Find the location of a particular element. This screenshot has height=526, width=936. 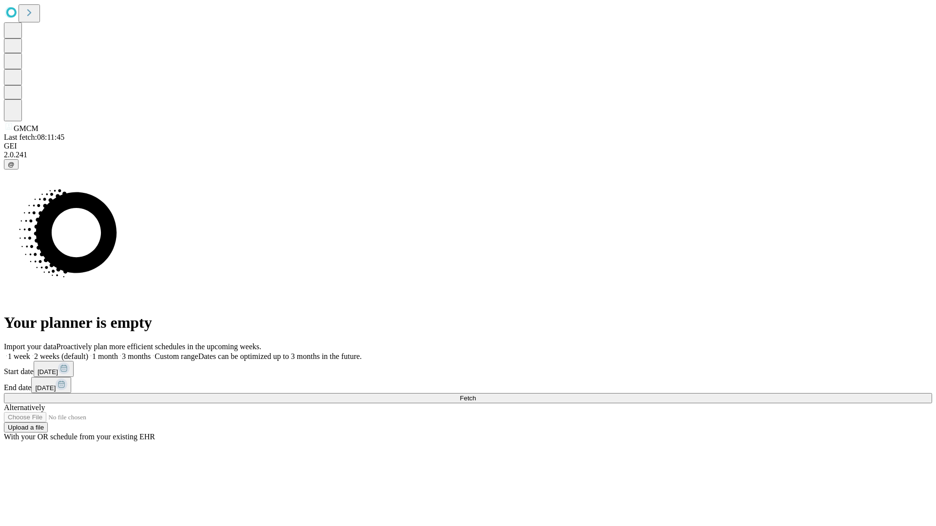

h1: Your planner is empty is located at coordinates (468, 323).